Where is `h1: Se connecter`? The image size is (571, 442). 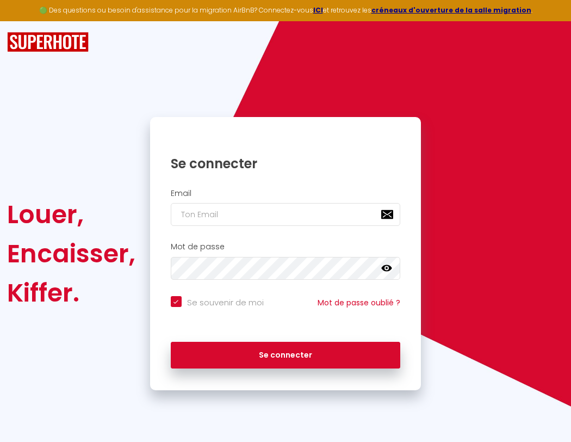
h1: Se connecter is located at coordinates (286, 163).